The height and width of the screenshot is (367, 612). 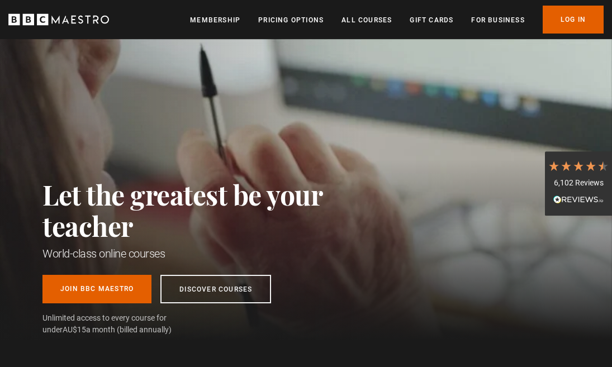 What do you see at coordinates (59, 20) in the screenshot?
I see `a: BBC Maestro` at bounding box center [59, 20].